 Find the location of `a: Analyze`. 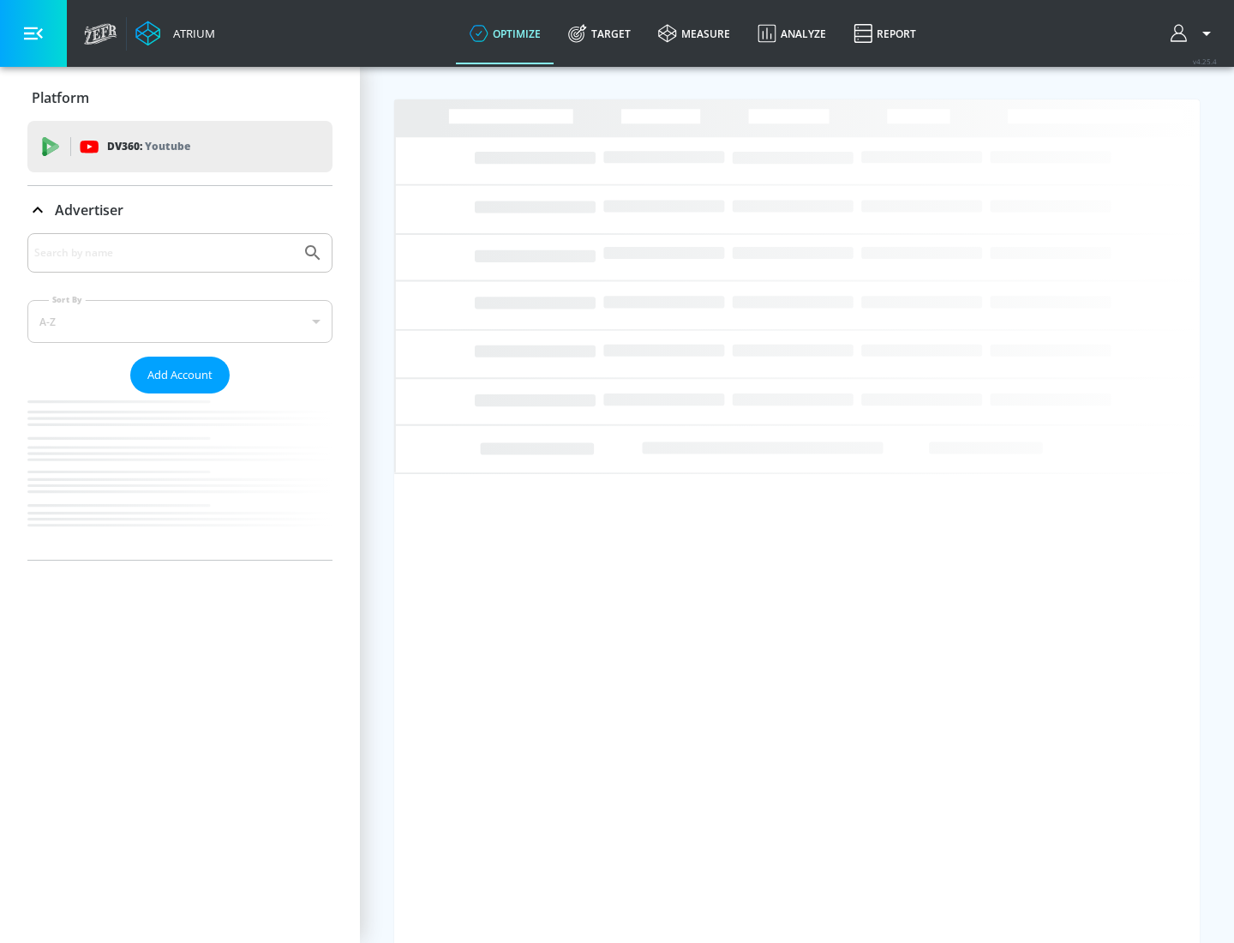

a: Analyze is located at coordinates (792, 33).